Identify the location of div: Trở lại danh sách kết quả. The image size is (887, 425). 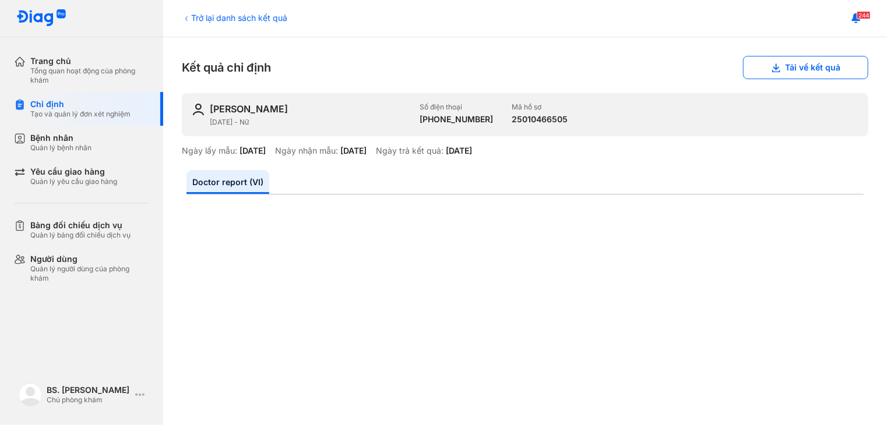
(234, 17).